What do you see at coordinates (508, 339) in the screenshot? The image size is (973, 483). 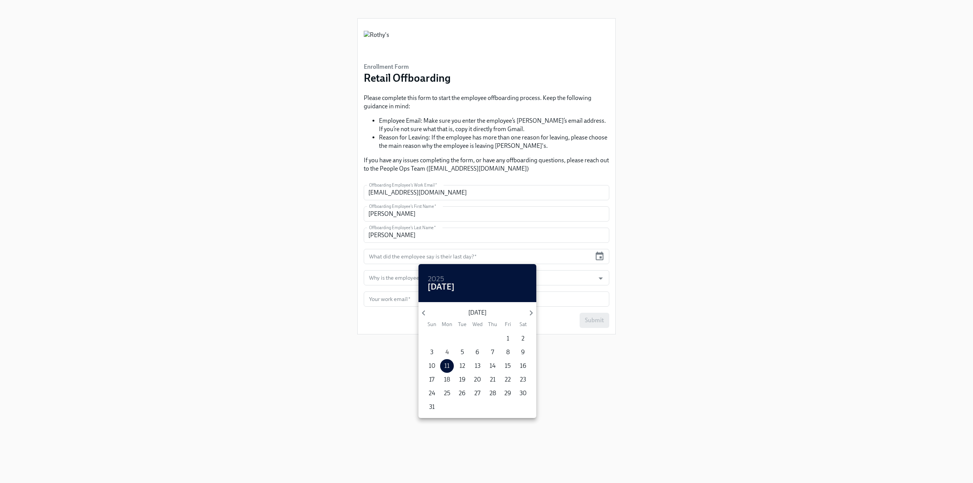 I see `p: 1` at bounding box center [508, 339].